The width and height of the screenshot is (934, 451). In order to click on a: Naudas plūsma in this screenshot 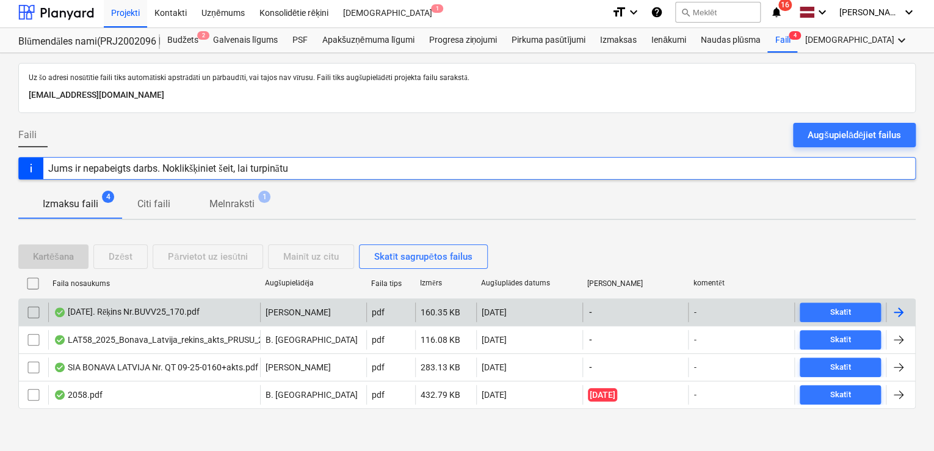, I will do `click(731, 40)`.